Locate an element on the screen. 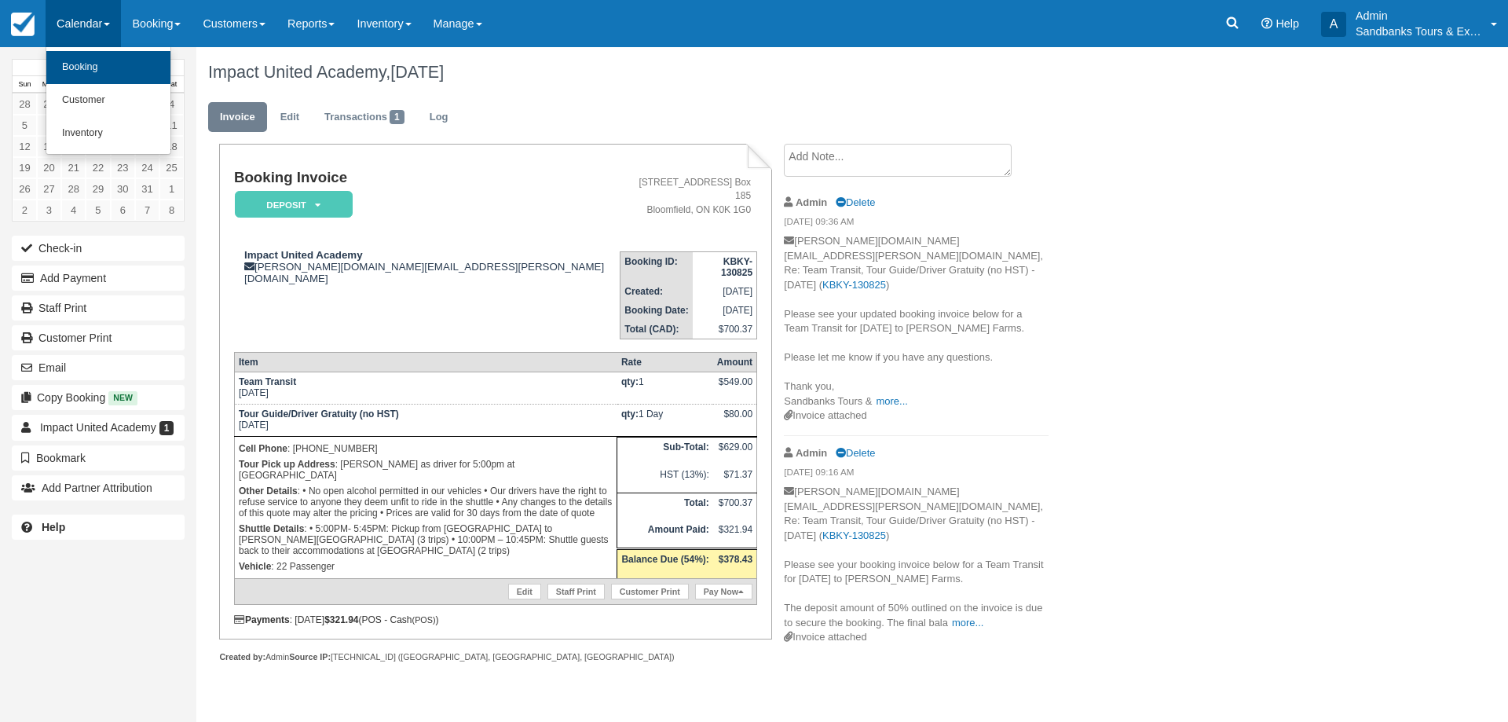 The image size is (1508, 722). button: Add Partner Attribution is located at coordinates (98, 488).